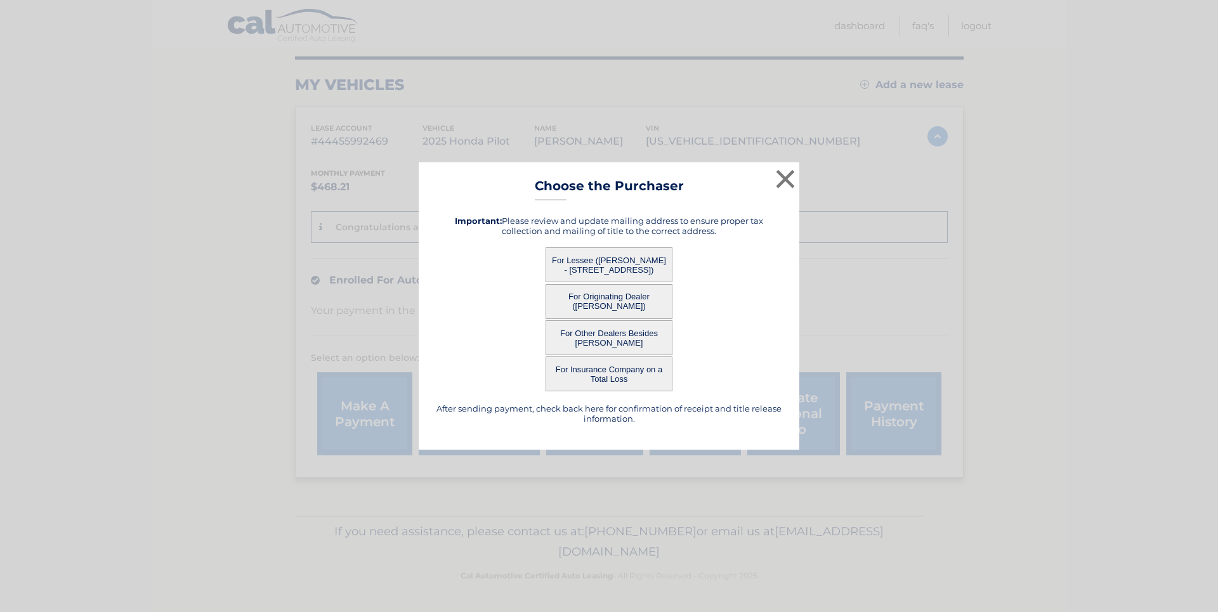  I want to click on h5: After sending payment, check back here for confirmation of receipt and title release information., so click(609, 413).